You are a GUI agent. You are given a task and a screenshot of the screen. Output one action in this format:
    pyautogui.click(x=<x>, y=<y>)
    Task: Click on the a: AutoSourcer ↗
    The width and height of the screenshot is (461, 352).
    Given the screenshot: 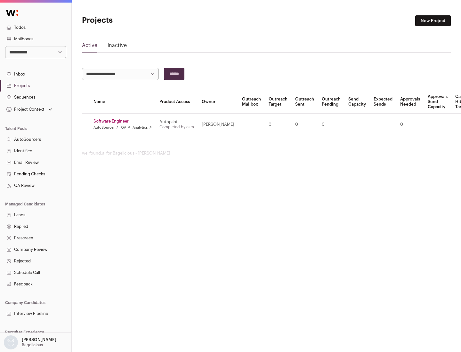 What is the action you would take?
    pyautogui.click(x=106, y=128)
    